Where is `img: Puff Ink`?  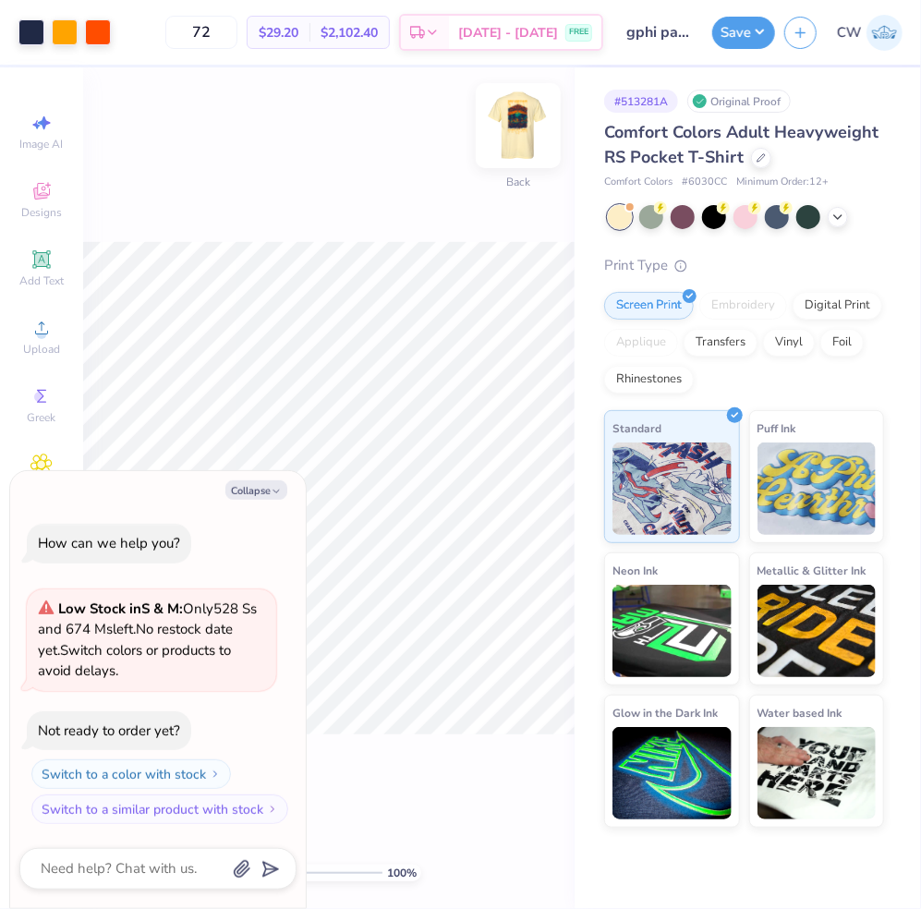
img: Puff Ink is located at coordinates (816, 489).